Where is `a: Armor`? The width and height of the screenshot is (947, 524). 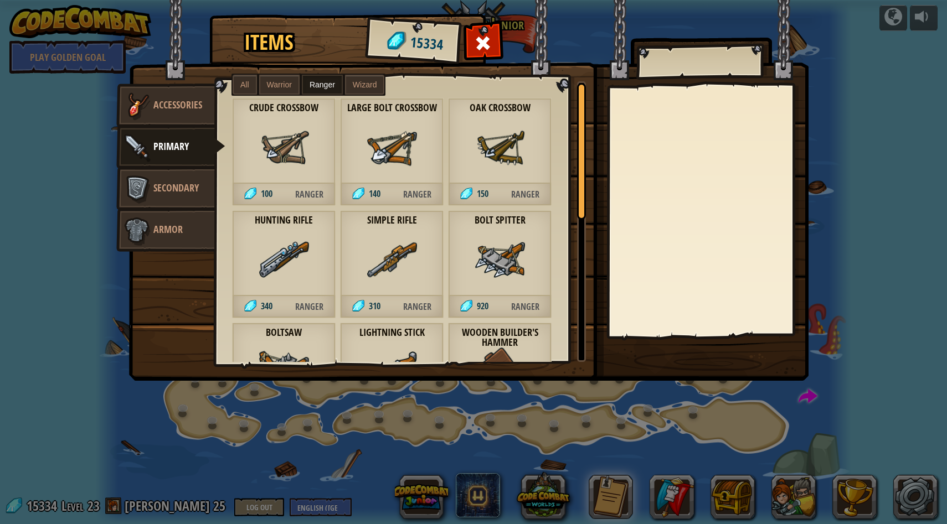 a: Armor is located at coordinates (166, 230).